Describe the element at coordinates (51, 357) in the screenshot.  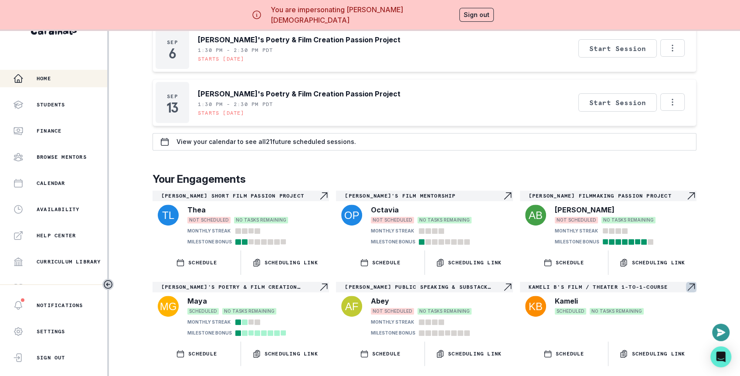
I see `p: Sign Out` at that location.